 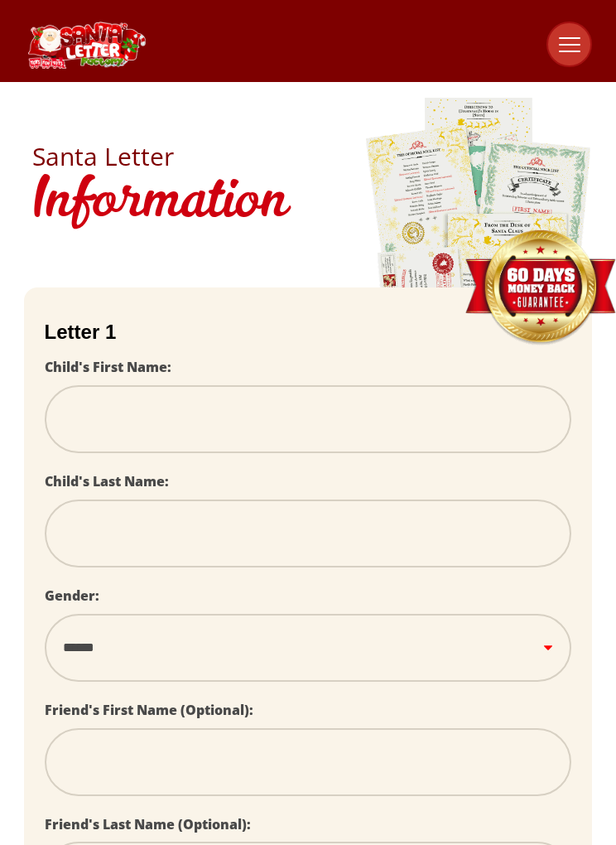 I want to click on img: Santa Letter Logo, so click(x=86, y=45).